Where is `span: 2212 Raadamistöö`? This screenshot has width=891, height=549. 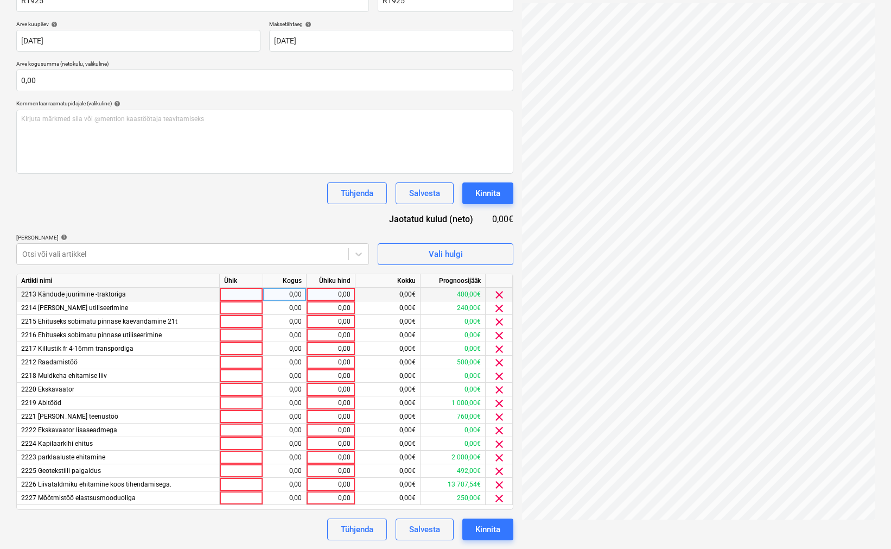 span: 2212 Raadamistöö is located at coordinates (49, 362).